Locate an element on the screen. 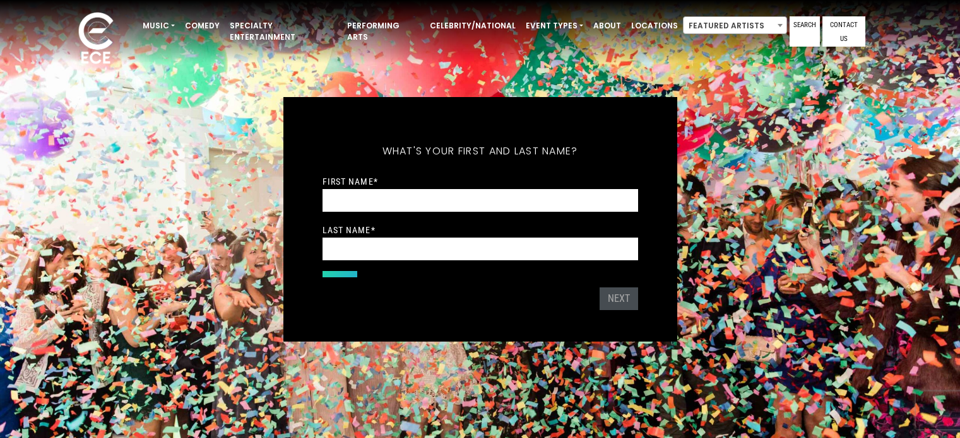  a: Search is located at coordinates (804, 32).